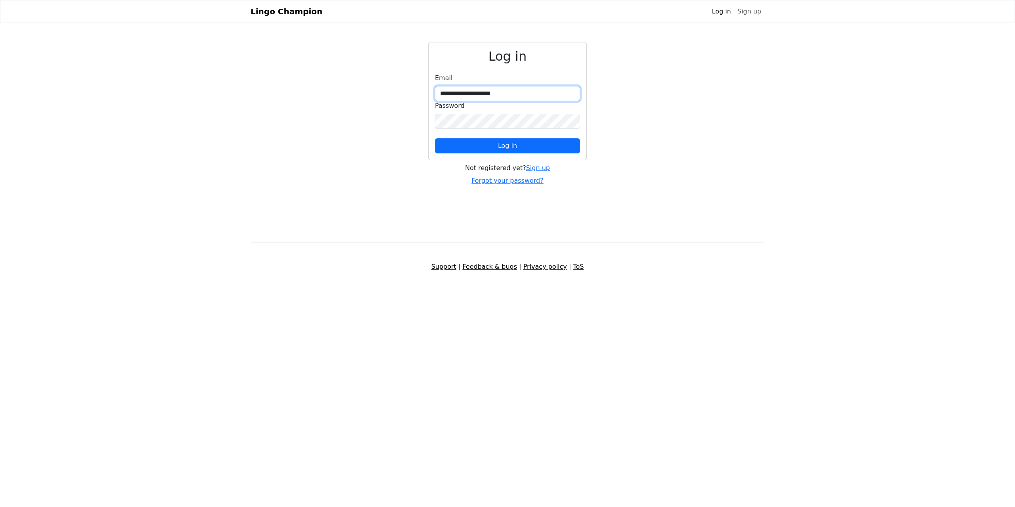 This screenshot has width=1015, height=507. Describe the element at coordinates (578, 266) in the screenshot. I see `a: ToS` at that location.